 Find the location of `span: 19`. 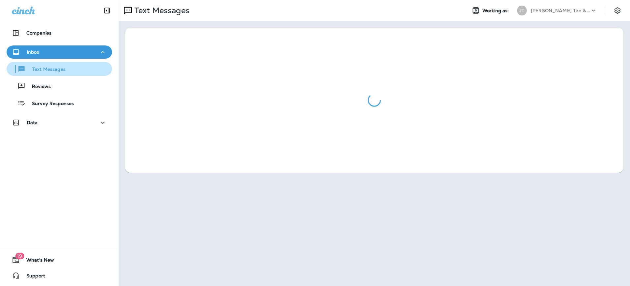

span: 19 is located at coordinates (19, 256).